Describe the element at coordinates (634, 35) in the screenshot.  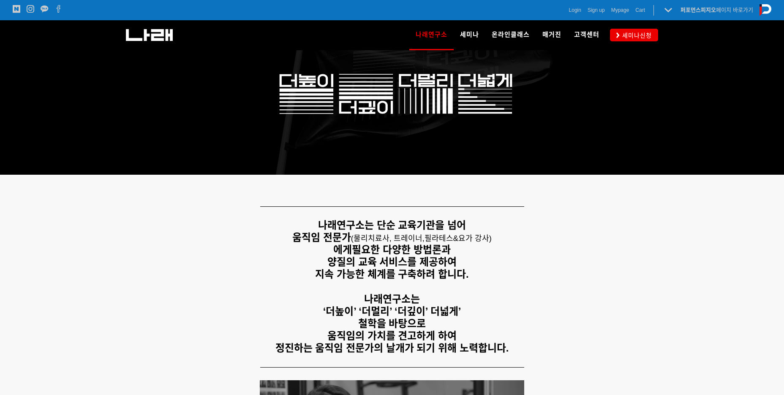
I see `a: 세미나신청` at that location.